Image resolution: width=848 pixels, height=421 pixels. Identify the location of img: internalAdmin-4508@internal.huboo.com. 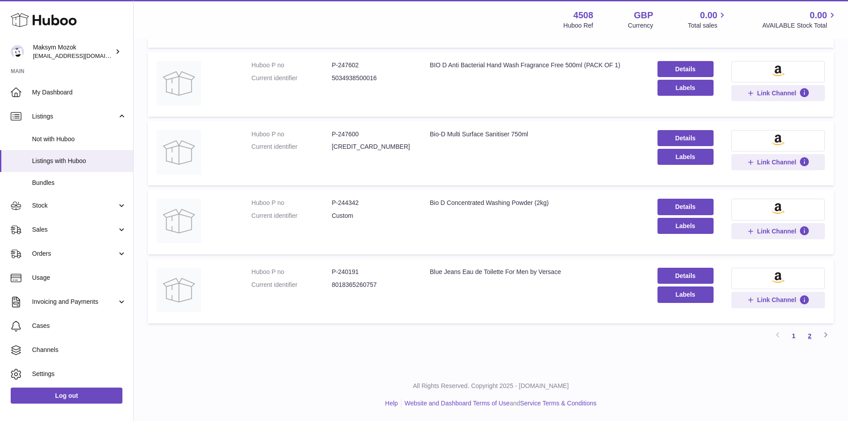
(17, 52).